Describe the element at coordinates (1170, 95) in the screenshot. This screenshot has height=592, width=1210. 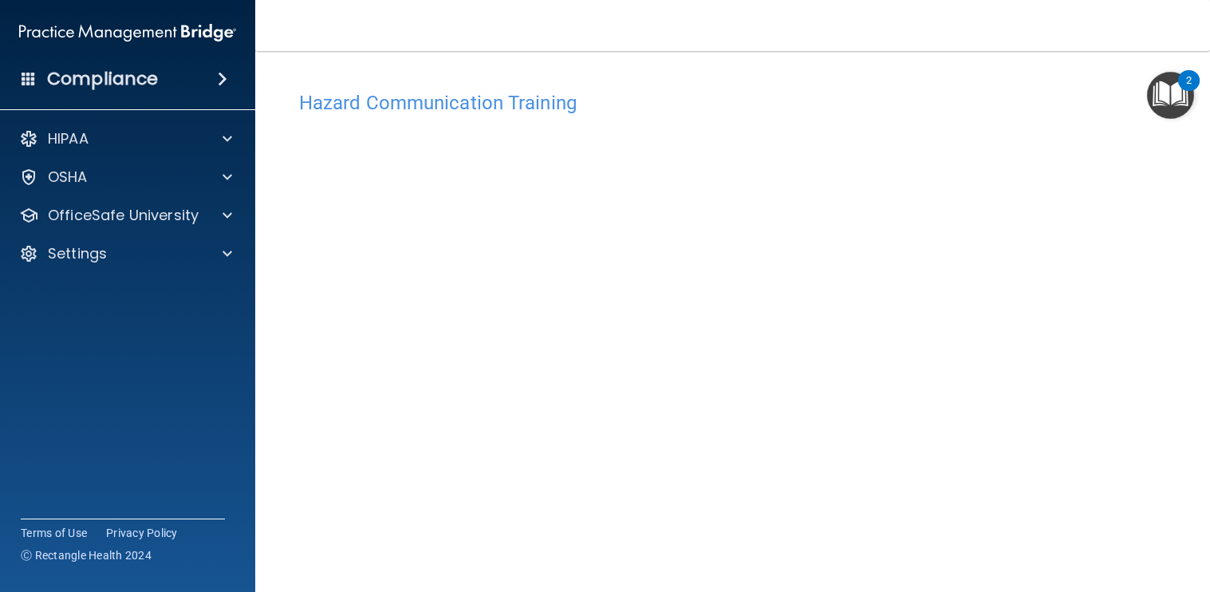
I see `button: Open Resource Center, 2 new notifications` at that location.